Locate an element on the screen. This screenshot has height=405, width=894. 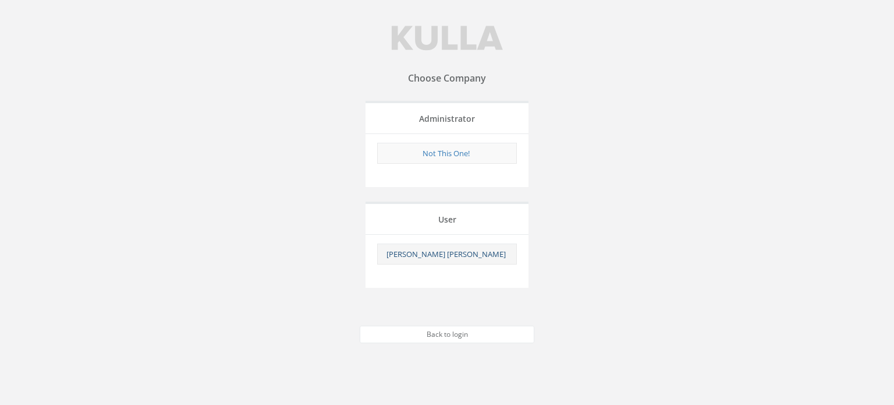
a: Not This One! is located at coordinates (446, 153).